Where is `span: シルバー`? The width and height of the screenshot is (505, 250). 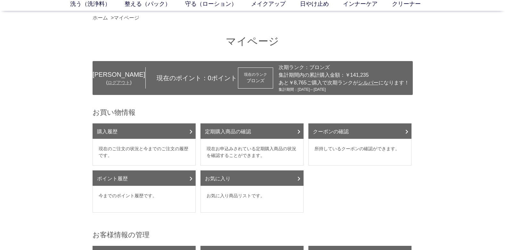
span: シルバー is located at coordinates (368, 83).